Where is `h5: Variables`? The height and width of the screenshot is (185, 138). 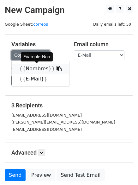
h5: Variables is located at coordinates (38, 44).